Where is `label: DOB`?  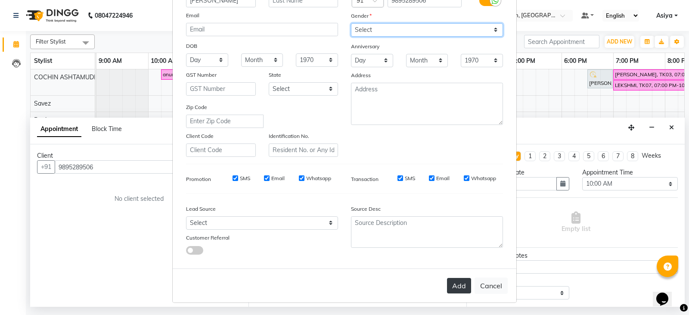 label: DOB is located at coordinates (192, 46).